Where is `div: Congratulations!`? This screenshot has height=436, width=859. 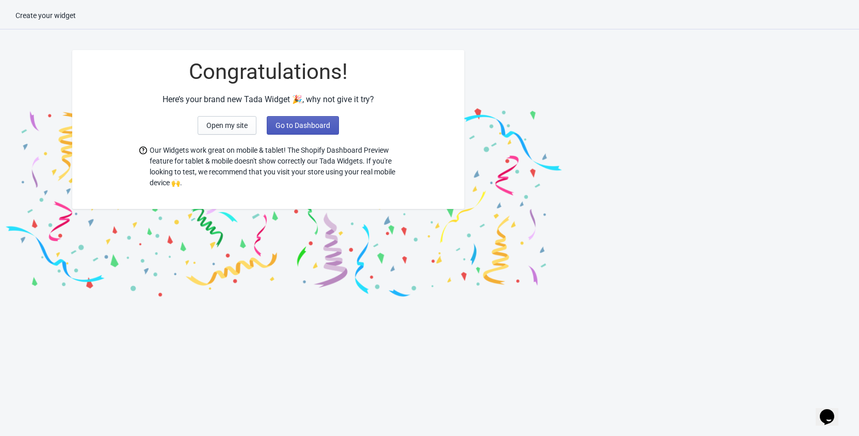
div: Congratulations! is located at coordinates (268, 72).